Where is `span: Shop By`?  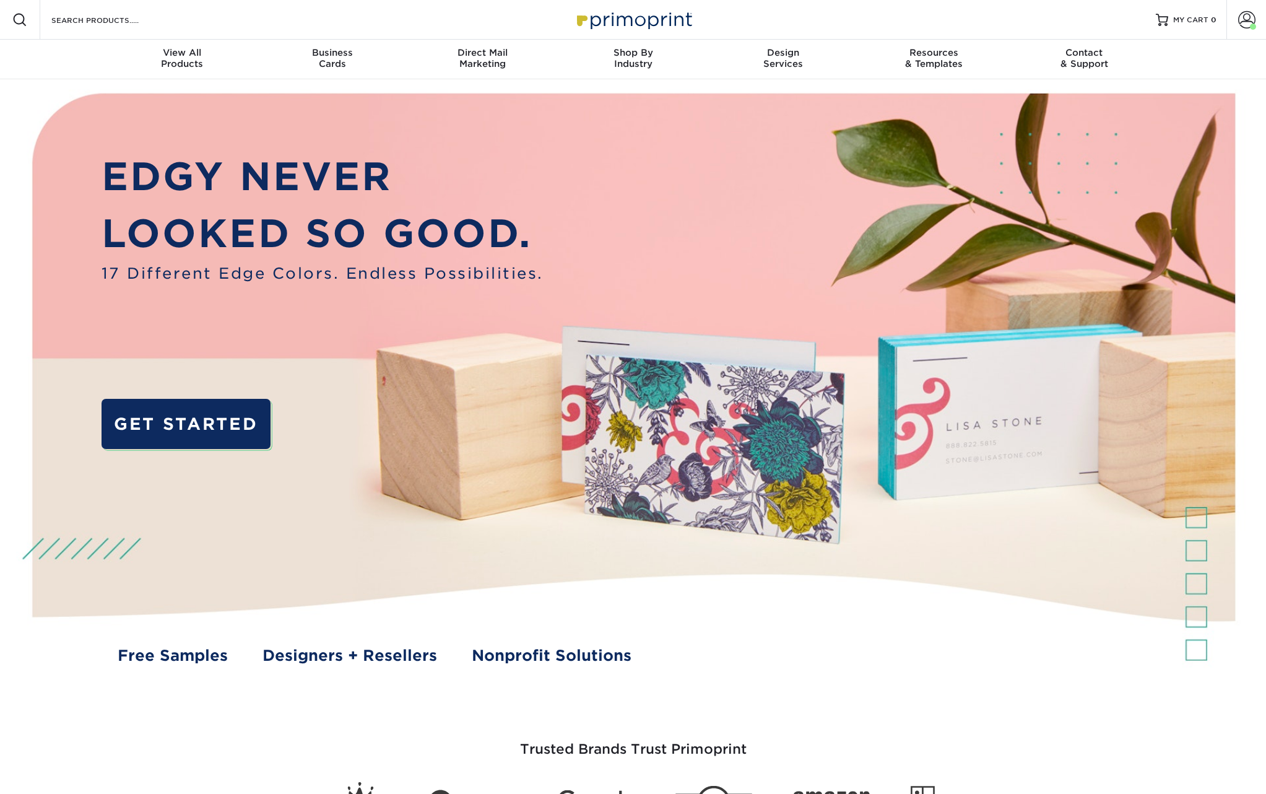 span: Shop By is located at coordinates (633, 53).